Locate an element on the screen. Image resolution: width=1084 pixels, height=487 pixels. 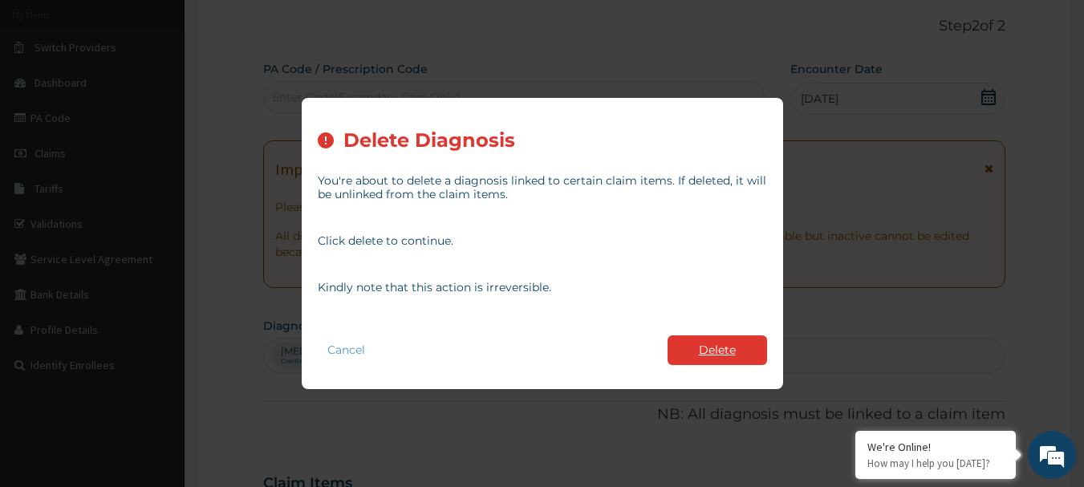
p: How may I help you today? is located at coordinates (936, 463).